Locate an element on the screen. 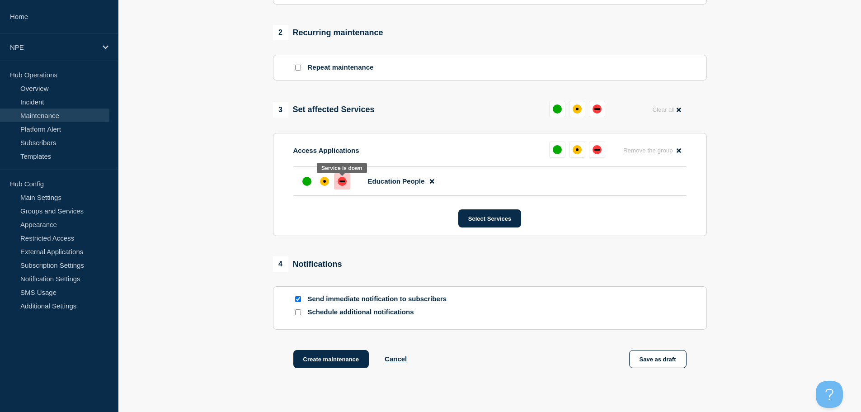 Image resolution: width=861 pixels, height=412 pixels. button: Remove the group is located at coordinates (652, 150).